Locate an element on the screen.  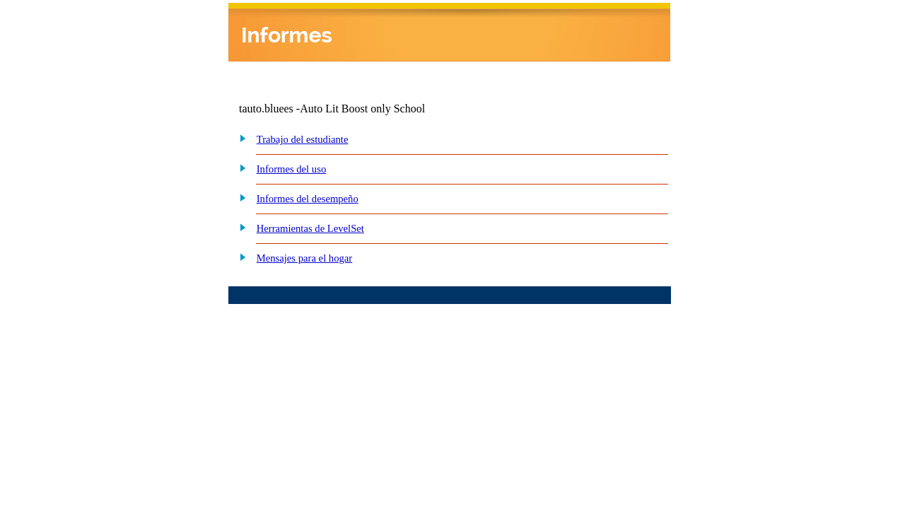
a: Trabajo del estudiante is located at coordinates (302, 139).